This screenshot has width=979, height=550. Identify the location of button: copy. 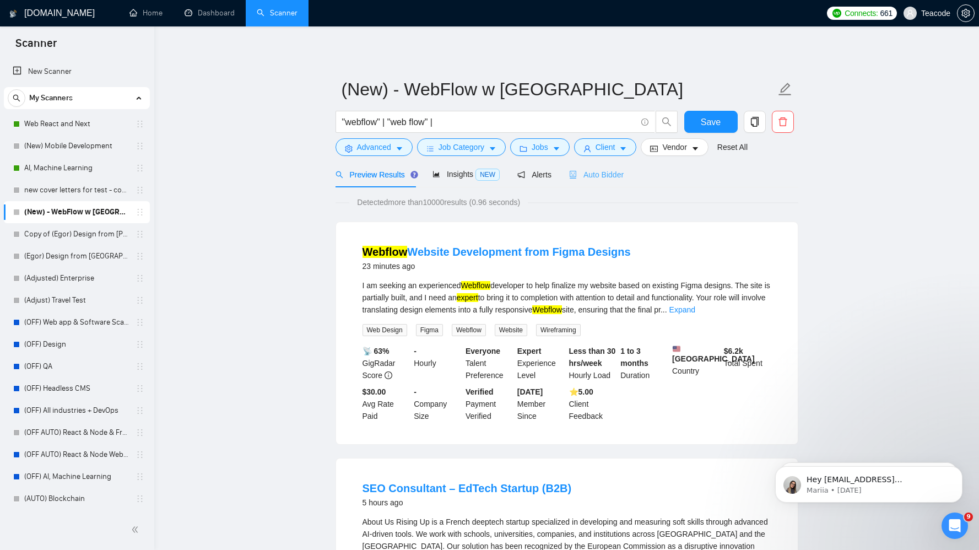
(755, 122).